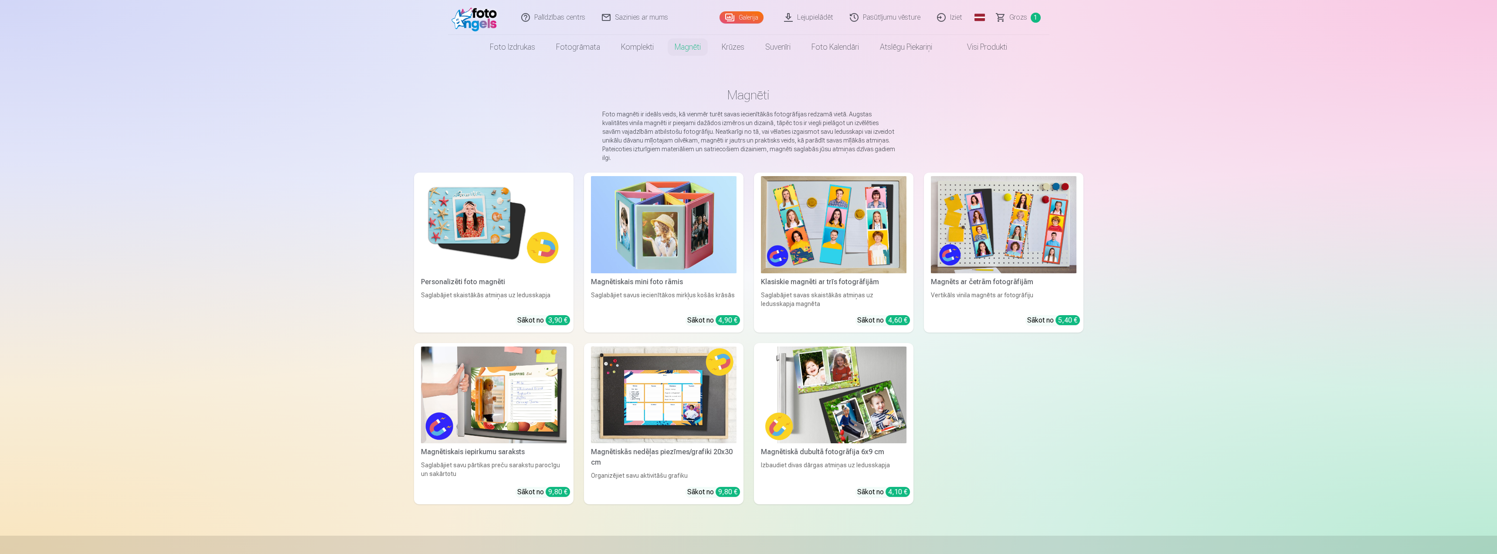 This screenshot has height=554, width=1497. Describe the element at coordinates (664, 475) in the screenshot. I see `div: Organizējiet savu aktivitāšu grafiku` at that location.